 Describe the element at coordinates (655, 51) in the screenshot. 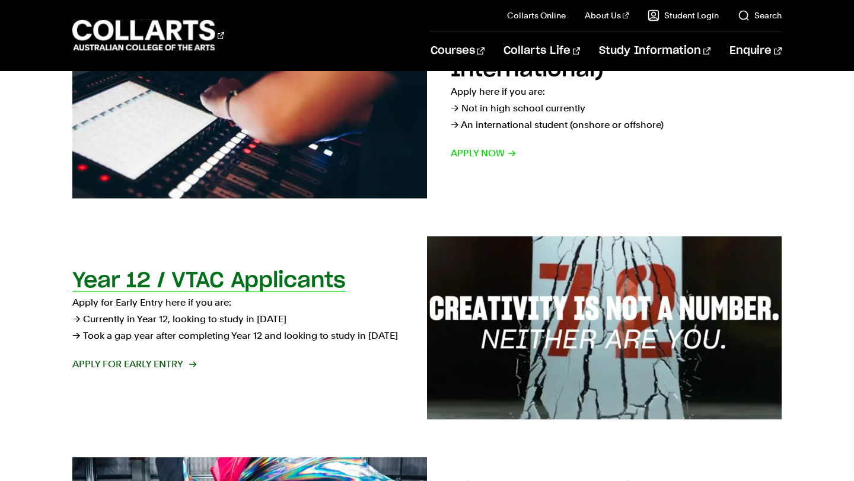

I see `a: Study Information` at that location.